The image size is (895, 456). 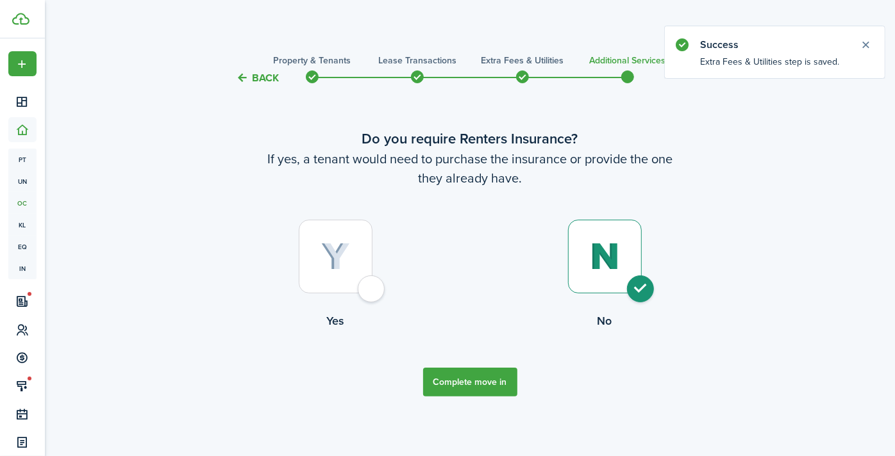 What do you see at coordinates (22, 181) in the screenshot?
I see `a: un` at bounding box center [22, 181].